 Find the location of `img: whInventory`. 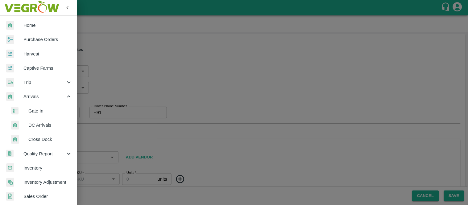

img: whInventory is located at coordinates (10, 168).